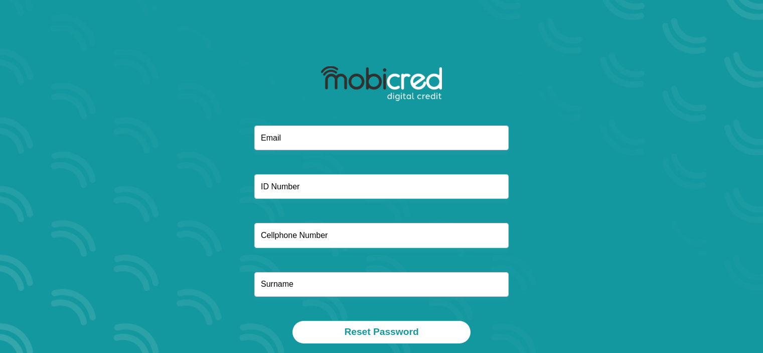 The width and height of the screenshot is (763, 353). Describe the element at coordinates (381, 137) in the screenshot. I see `input: Email` at that location.